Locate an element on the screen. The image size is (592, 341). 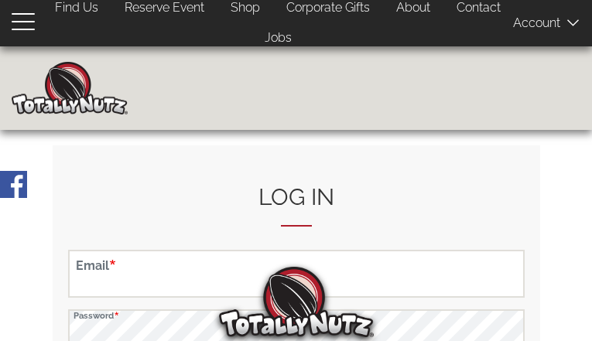
h2: Log in is located at coordinates (296, 205).